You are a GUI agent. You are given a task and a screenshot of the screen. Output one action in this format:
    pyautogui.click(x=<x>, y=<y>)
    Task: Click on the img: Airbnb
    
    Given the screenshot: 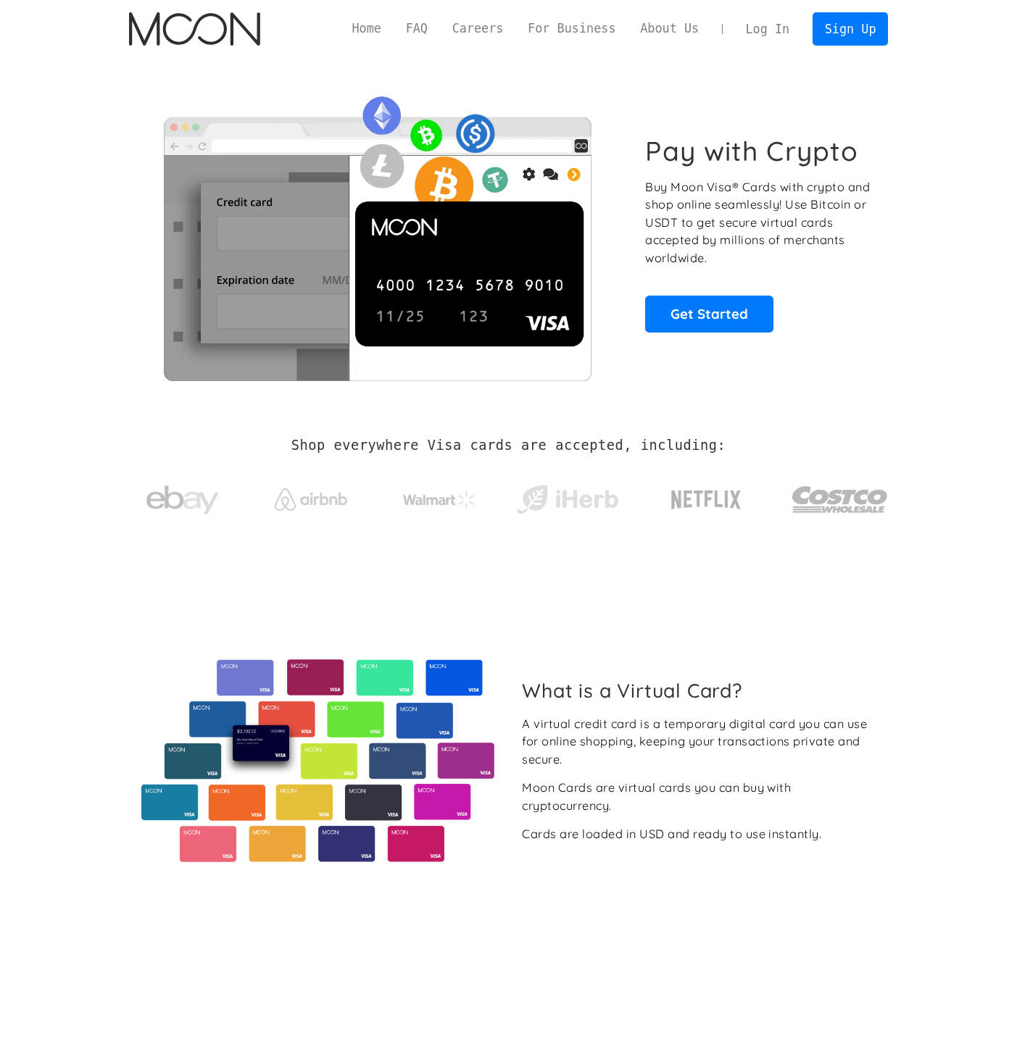 What is the action you would take?
    pyautogui.click(x=311, y=499)
    